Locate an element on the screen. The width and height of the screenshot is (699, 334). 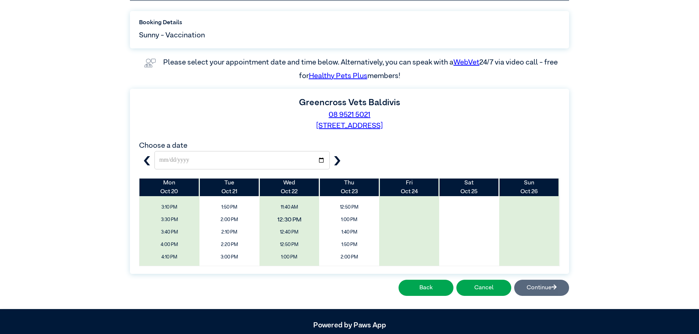
a: Healthy Pets Plus is located at coordinates (338, 76).